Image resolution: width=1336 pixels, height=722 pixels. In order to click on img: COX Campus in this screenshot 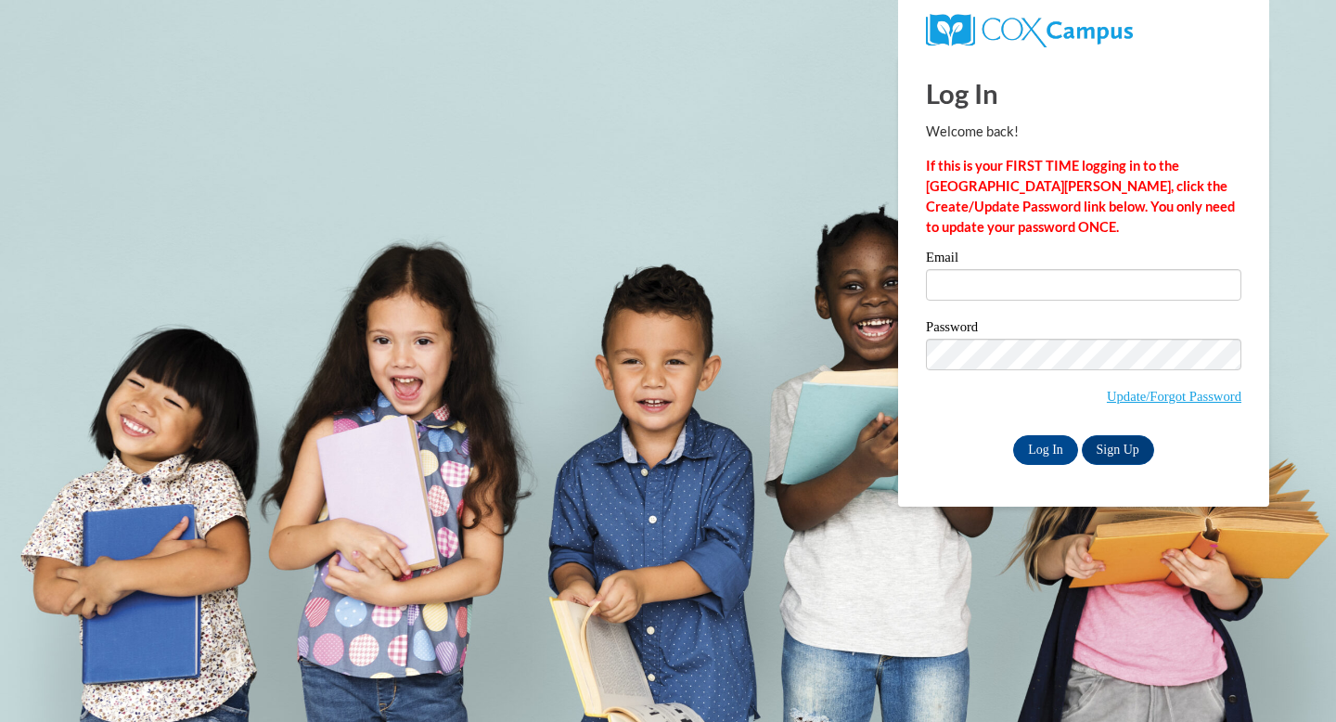, I will do `click(1029, 31)`.